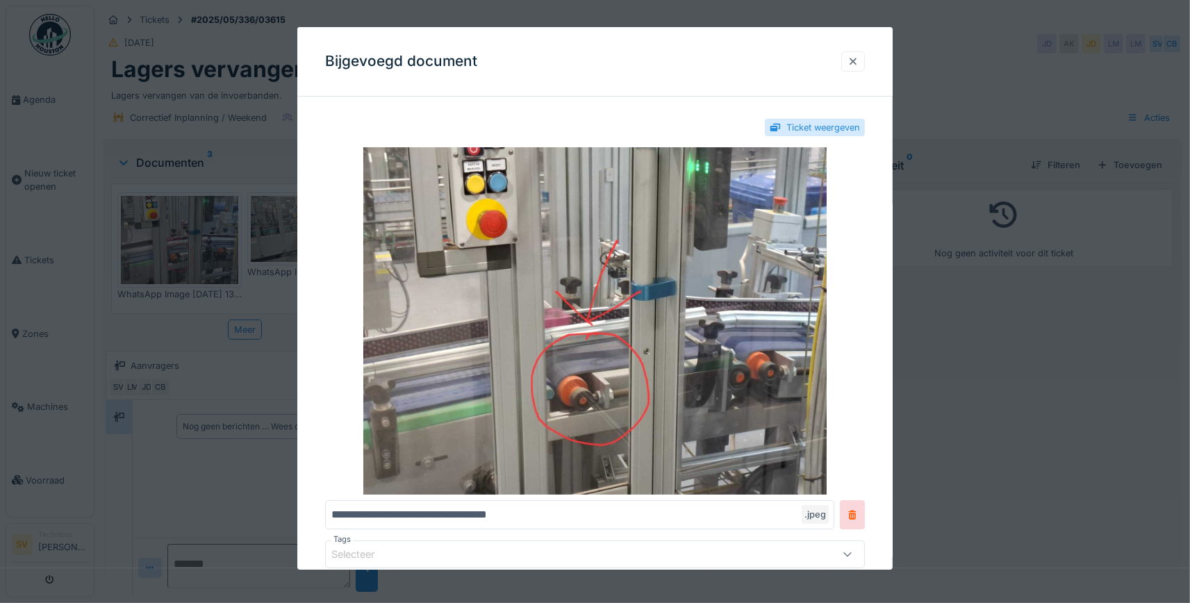  I want to click on label: Tags, so click(342, 539).